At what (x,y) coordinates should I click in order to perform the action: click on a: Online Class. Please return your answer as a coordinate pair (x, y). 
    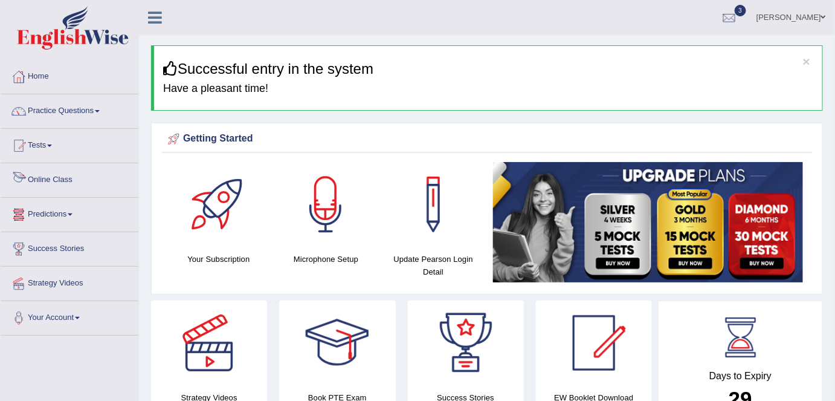
    Looking at the image, I should click on (70, 178).